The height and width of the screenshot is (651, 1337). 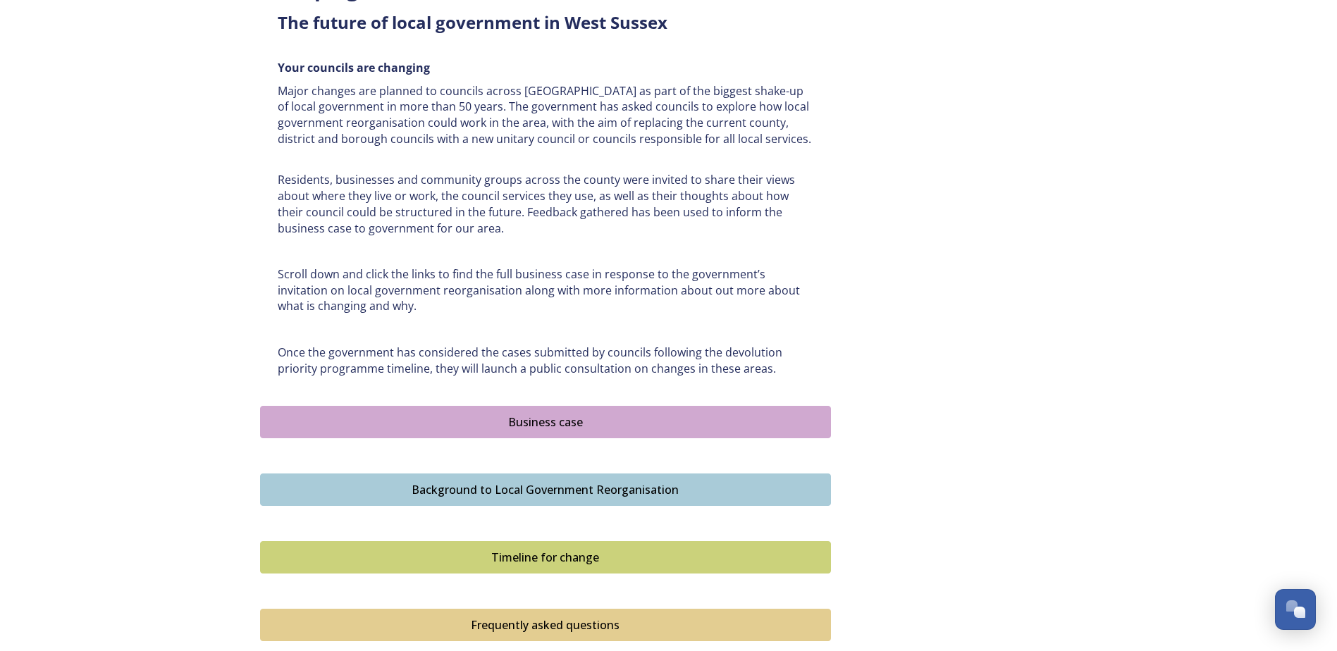 What do you see at coordinates (472, 22) in the screenshot?
I see `strong: The future of local government in West Sussex` at bounding box center [472, 22].